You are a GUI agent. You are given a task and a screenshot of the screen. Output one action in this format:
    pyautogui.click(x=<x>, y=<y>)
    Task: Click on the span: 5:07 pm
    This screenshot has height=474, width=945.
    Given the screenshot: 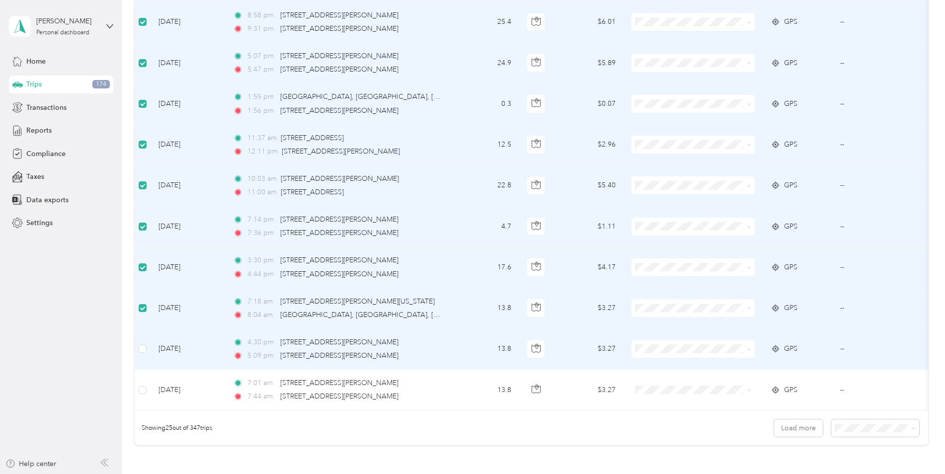 What is the action you would take?
    pyautogui.click(x=261, y=56)
    